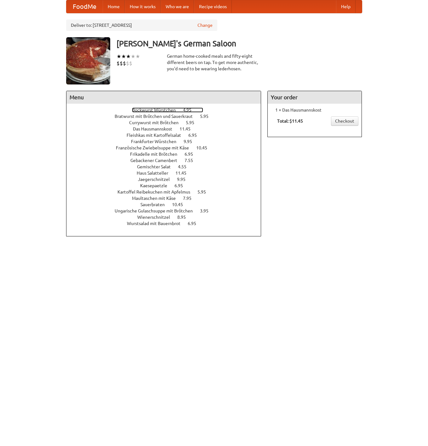 Image resolution: width=428 pixels, height=446 pixels. What do you see at coordinates (167, 173) in the screenshot?
I see `a: Haus Salatteller 11.45` at bounding box center [167, 173].